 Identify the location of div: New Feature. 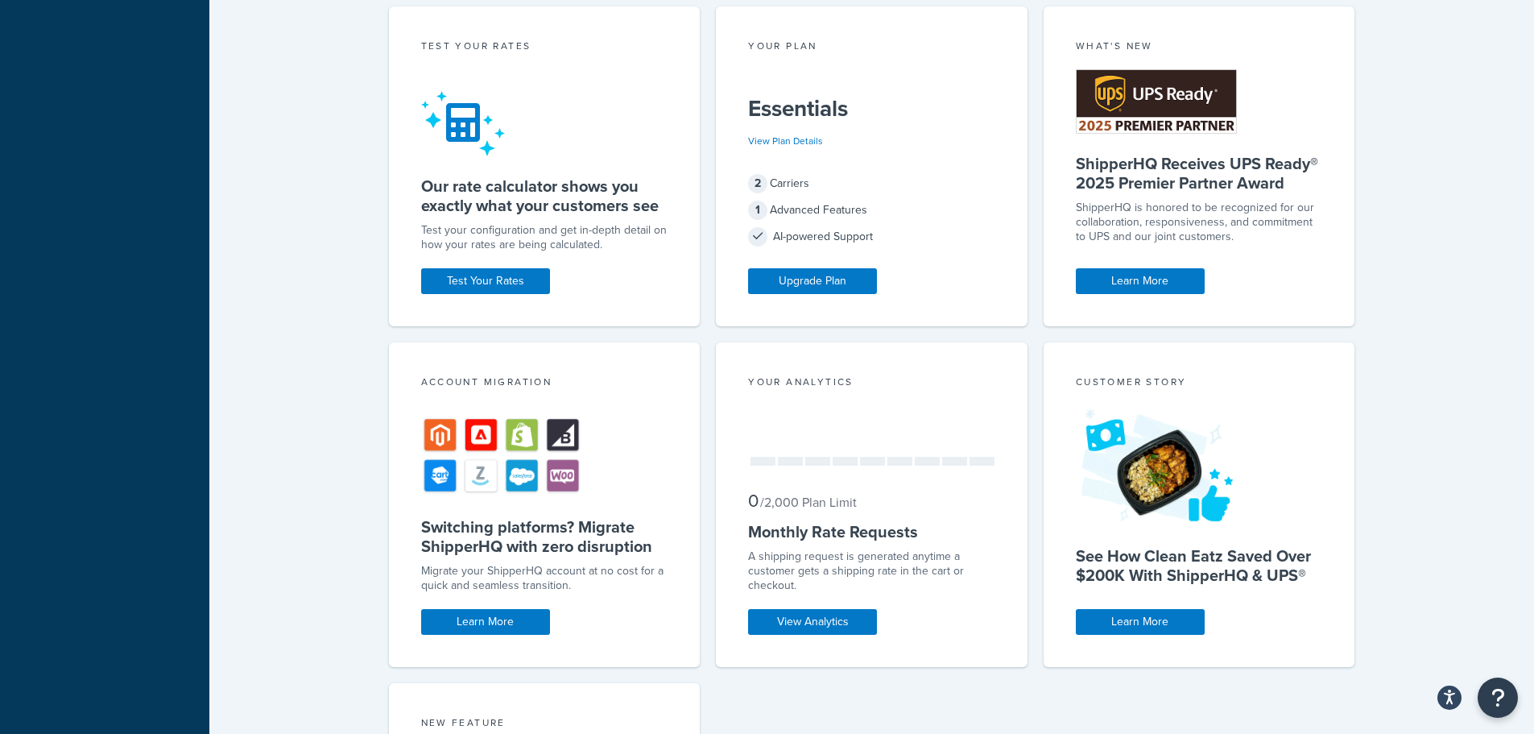
(544, 724).